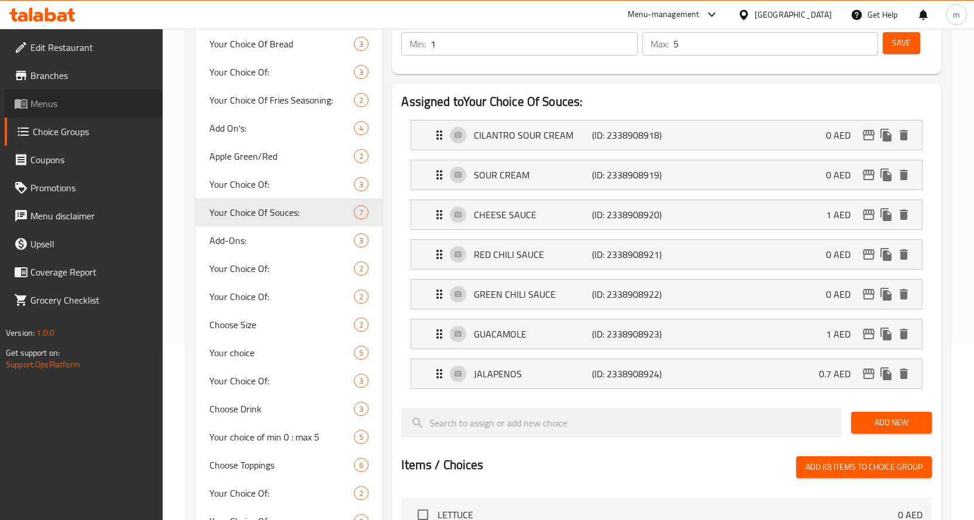 This screenshot has height=520, width=974. Describe the element at coordinates (843, 215) in the screenshot. I see `p: 1 AED` at that location.